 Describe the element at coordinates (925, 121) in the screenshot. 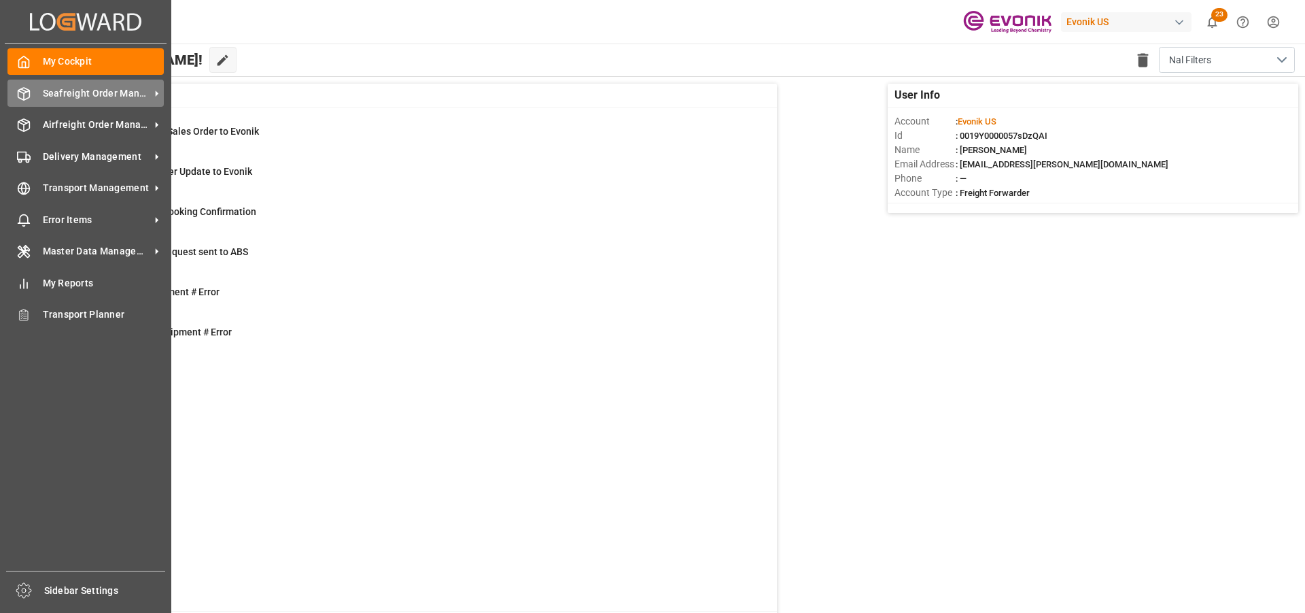

I see `span: Account` at that location.